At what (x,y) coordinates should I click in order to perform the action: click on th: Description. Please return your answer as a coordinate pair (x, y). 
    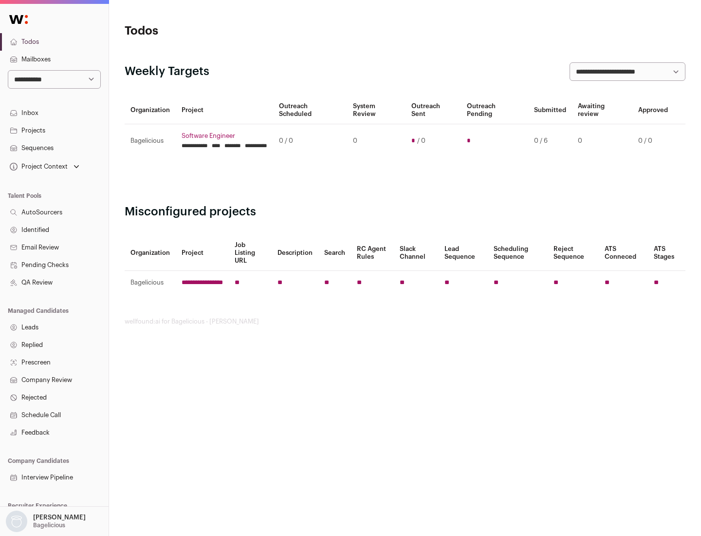
    Looking at the image, I should click on (295, 253).